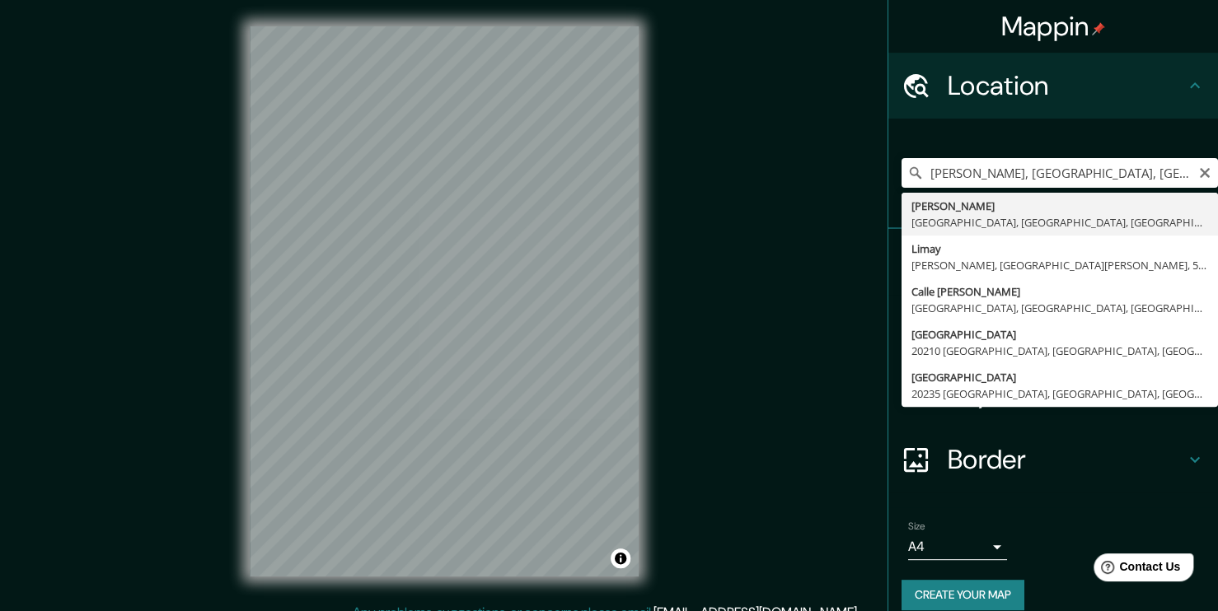 The width and height of the screenshot is (1218, 611). I want to click on button: Create your map, so click(963, 595).